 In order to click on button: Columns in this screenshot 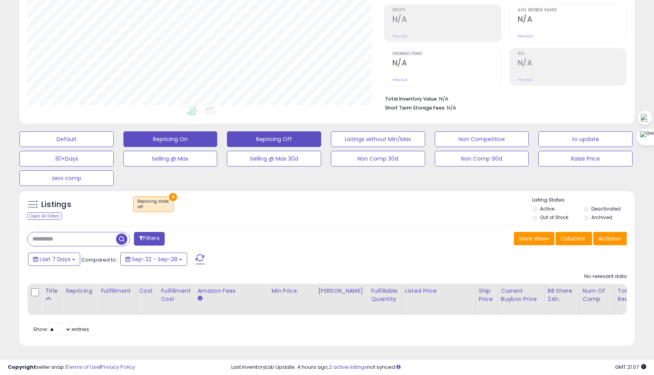, I will do `click(574, 238)`.